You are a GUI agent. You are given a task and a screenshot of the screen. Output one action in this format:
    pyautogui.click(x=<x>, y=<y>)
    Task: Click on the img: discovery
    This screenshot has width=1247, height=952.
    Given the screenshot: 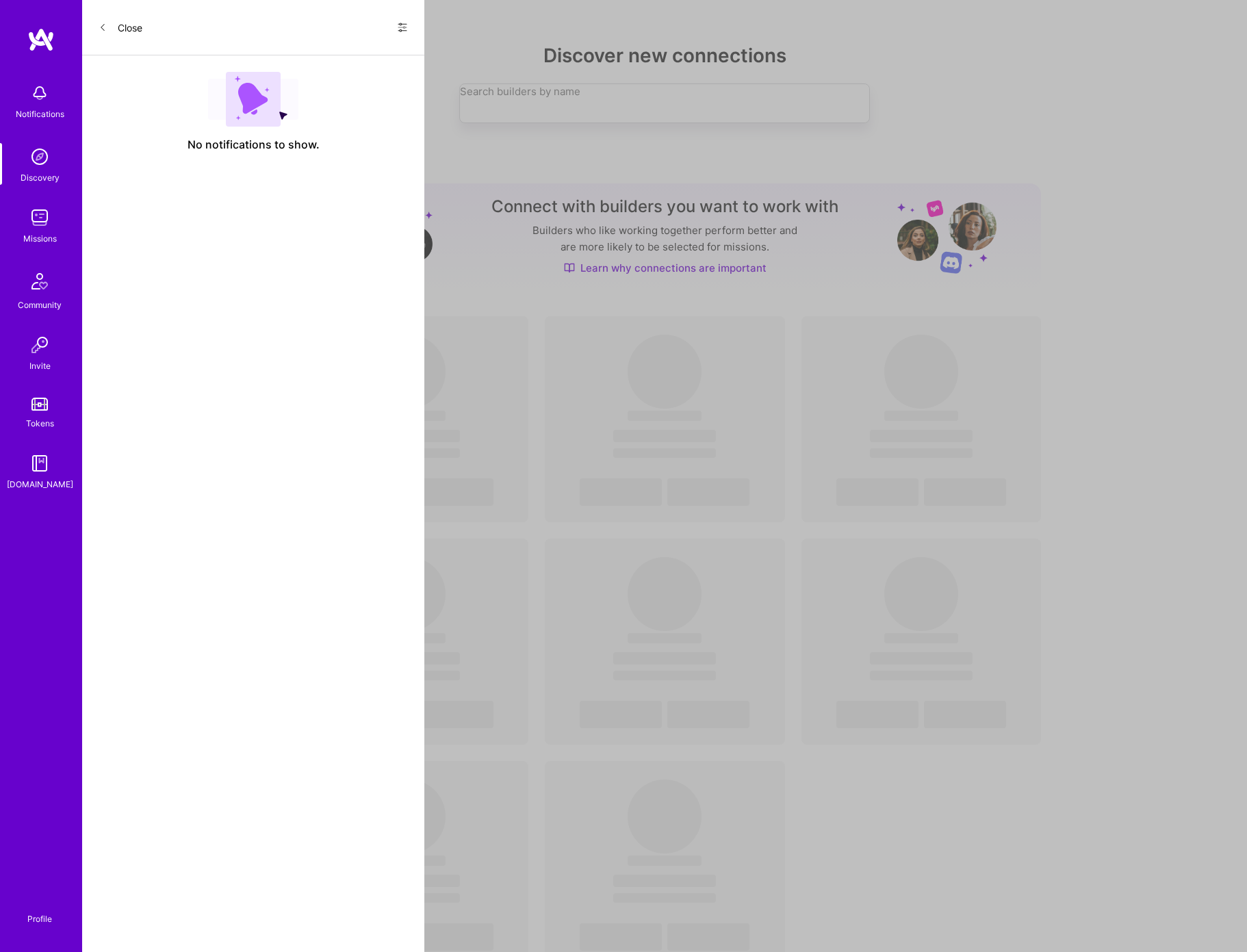 What is the action you would take?
    pyautogui.click(x=39, y=156)
    